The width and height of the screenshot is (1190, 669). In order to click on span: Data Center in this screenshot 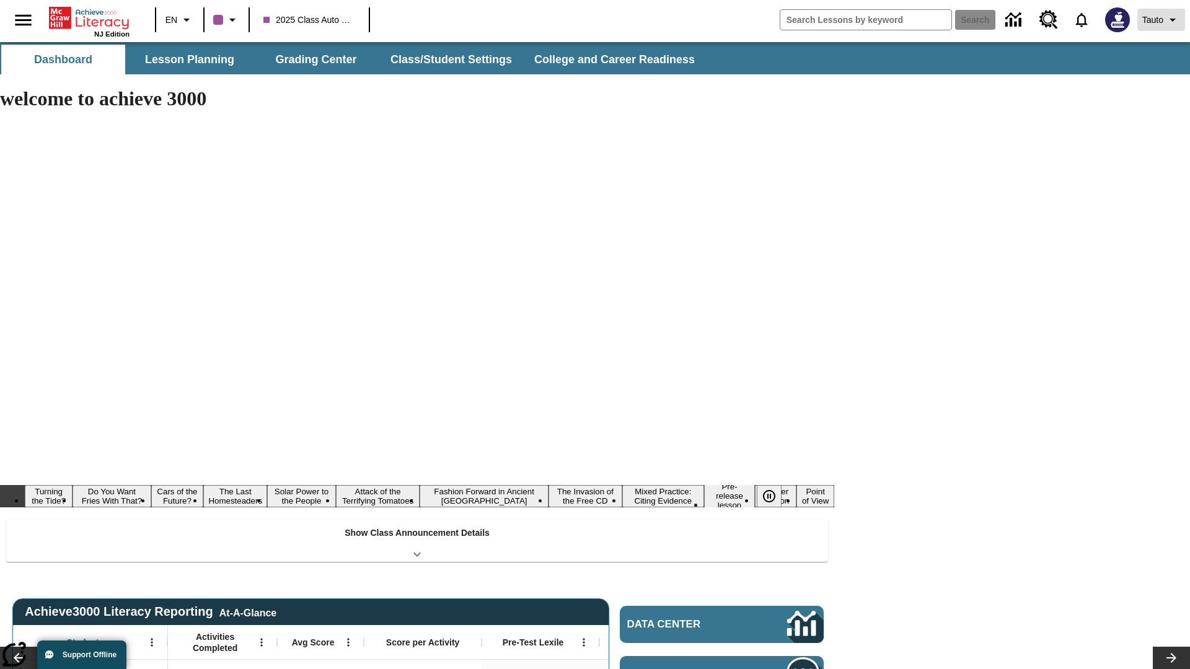, I will do `click(685, 625)`.